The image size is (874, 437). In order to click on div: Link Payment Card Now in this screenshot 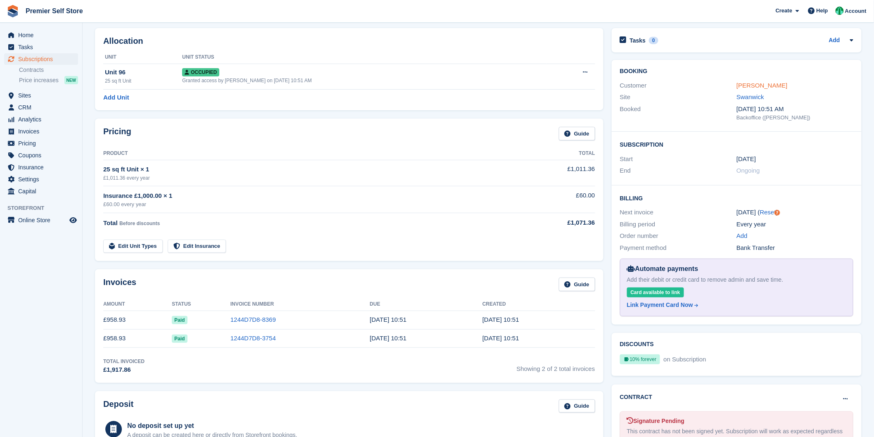, I will do `click(660, 305)`.